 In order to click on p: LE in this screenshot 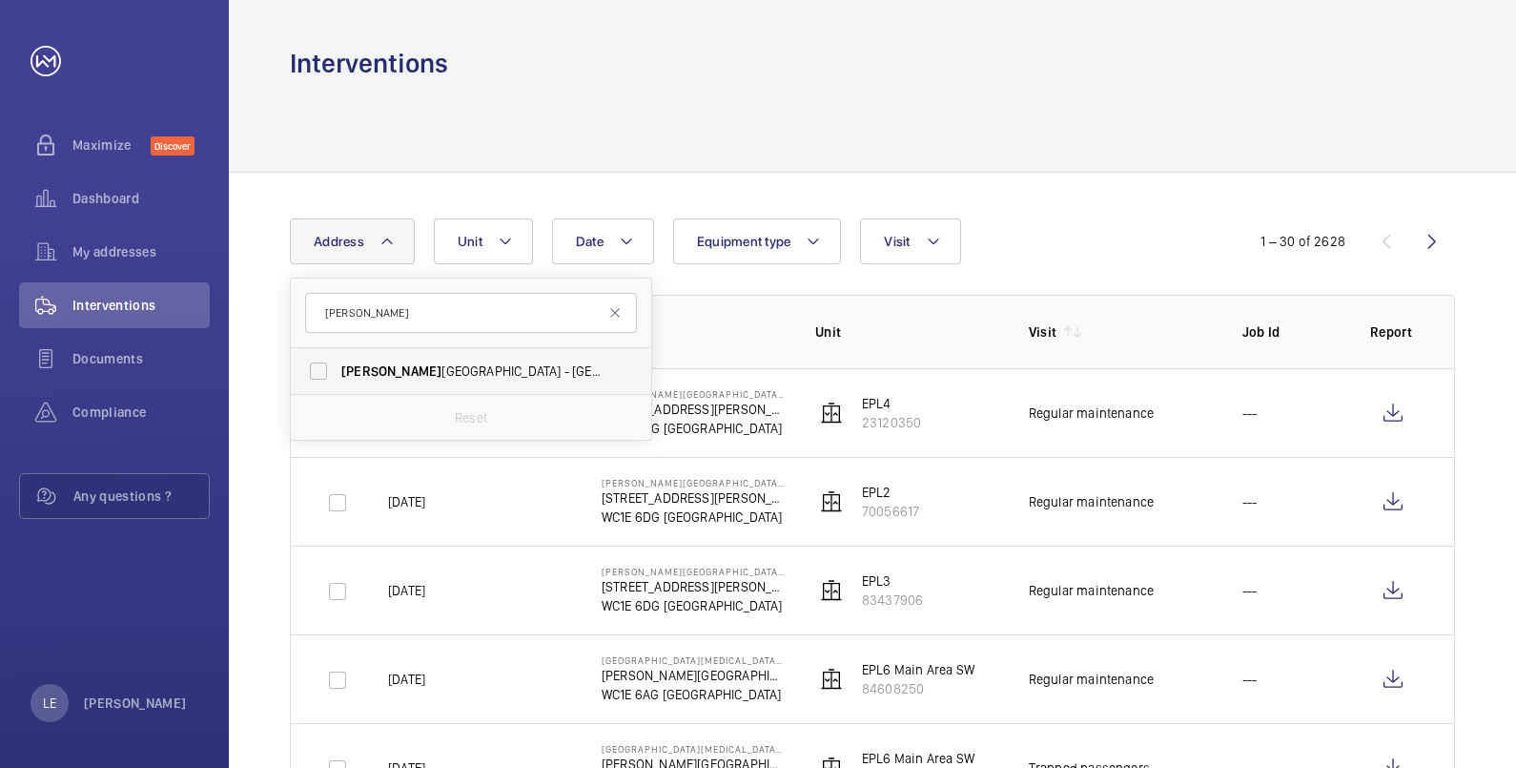, I will do `click(50, 703)`.